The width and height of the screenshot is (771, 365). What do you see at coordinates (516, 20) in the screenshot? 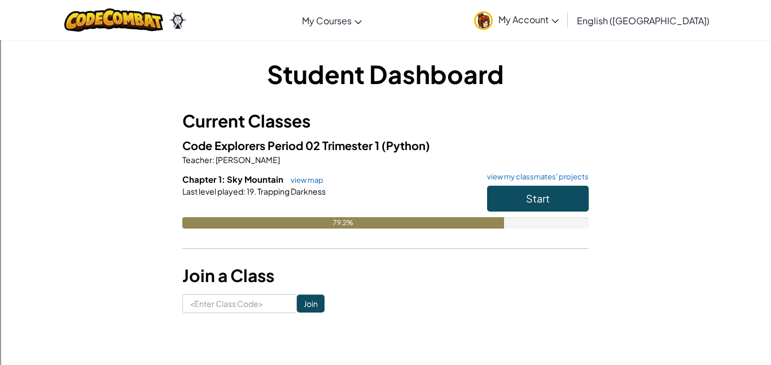
I see `a: My Account` at bounding box center [516, 20].